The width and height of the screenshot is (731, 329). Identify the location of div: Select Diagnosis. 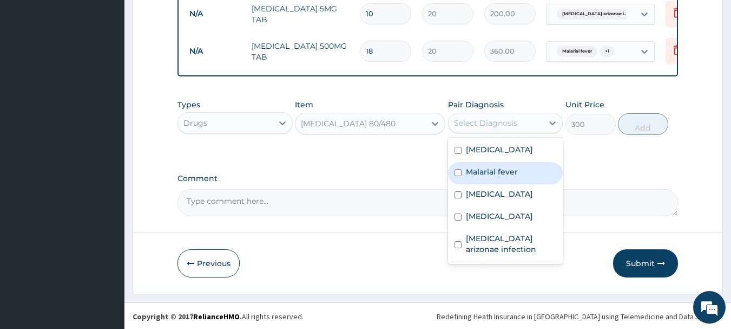
(486, 123).